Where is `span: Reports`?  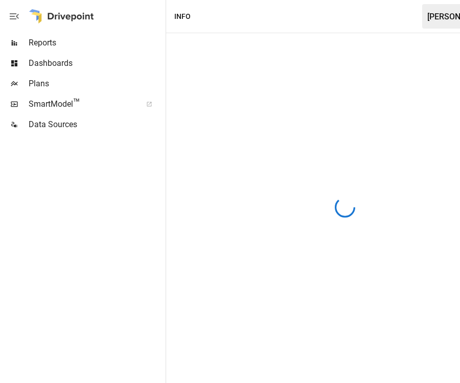 span: Reports is located at coordinates (96, 43).